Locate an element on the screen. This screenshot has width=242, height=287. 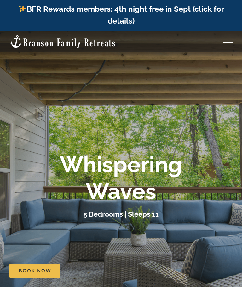
img: Branson Family Retreats Logo is located at coordinates (63, 41).